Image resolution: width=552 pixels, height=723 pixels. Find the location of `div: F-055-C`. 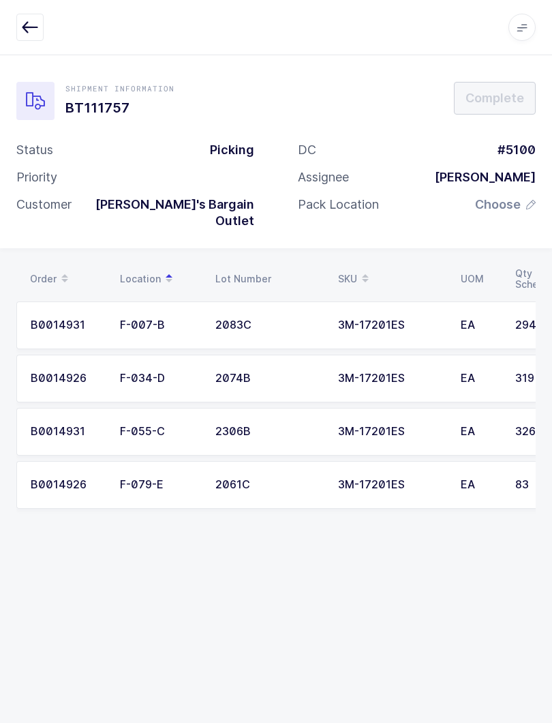

div: F-055-C is located at coordinates (160, 432).